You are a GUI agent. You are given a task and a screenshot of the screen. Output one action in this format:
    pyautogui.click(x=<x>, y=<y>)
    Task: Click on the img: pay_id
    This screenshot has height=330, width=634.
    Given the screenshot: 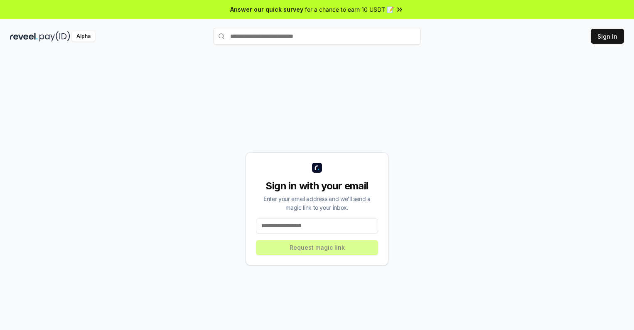 What is the action you would take?
    pyautogui.click(x=55, y=36)
    